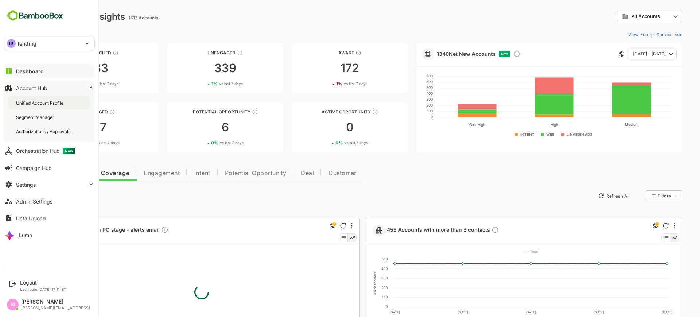 The image size is (700, 317). I want to click on div: 6 %, so click(77, 143).